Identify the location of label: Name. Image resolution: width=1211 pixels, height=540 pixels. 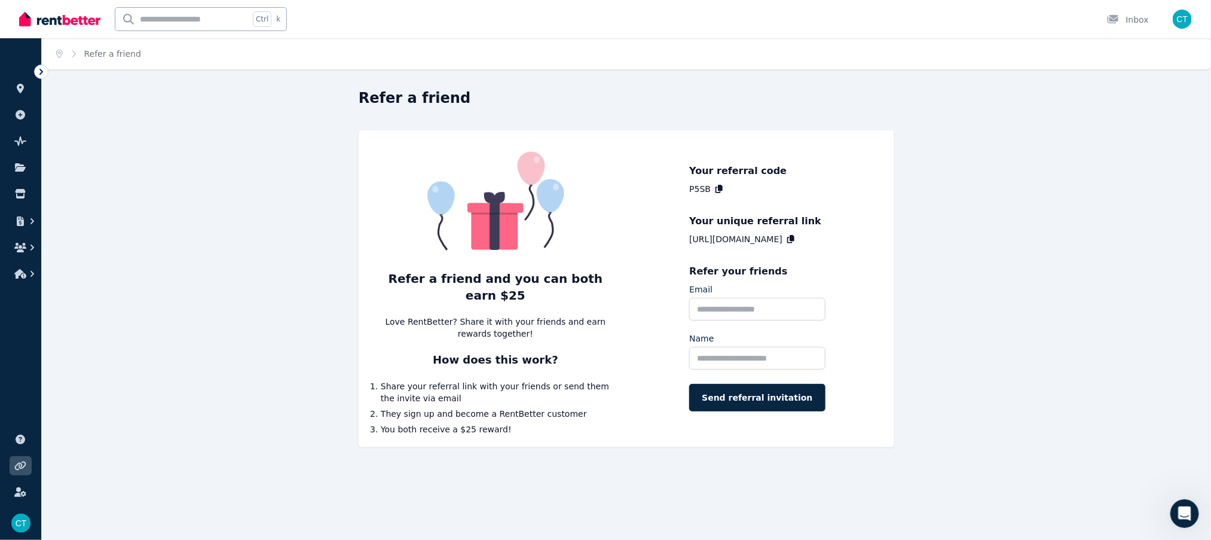
(701, 338).